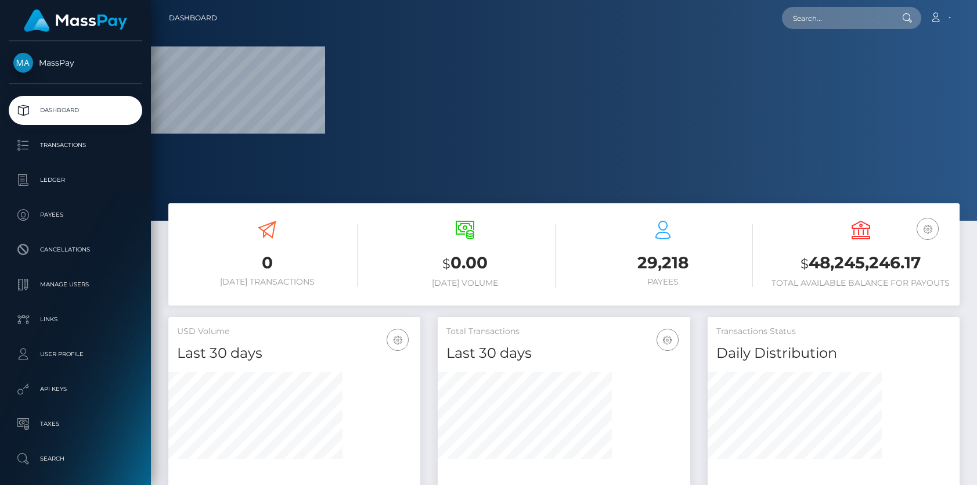  What do you see at coordinates (75, 389) in the screenshot?
I see `p: API Keys` at bounding box center [75, 389].